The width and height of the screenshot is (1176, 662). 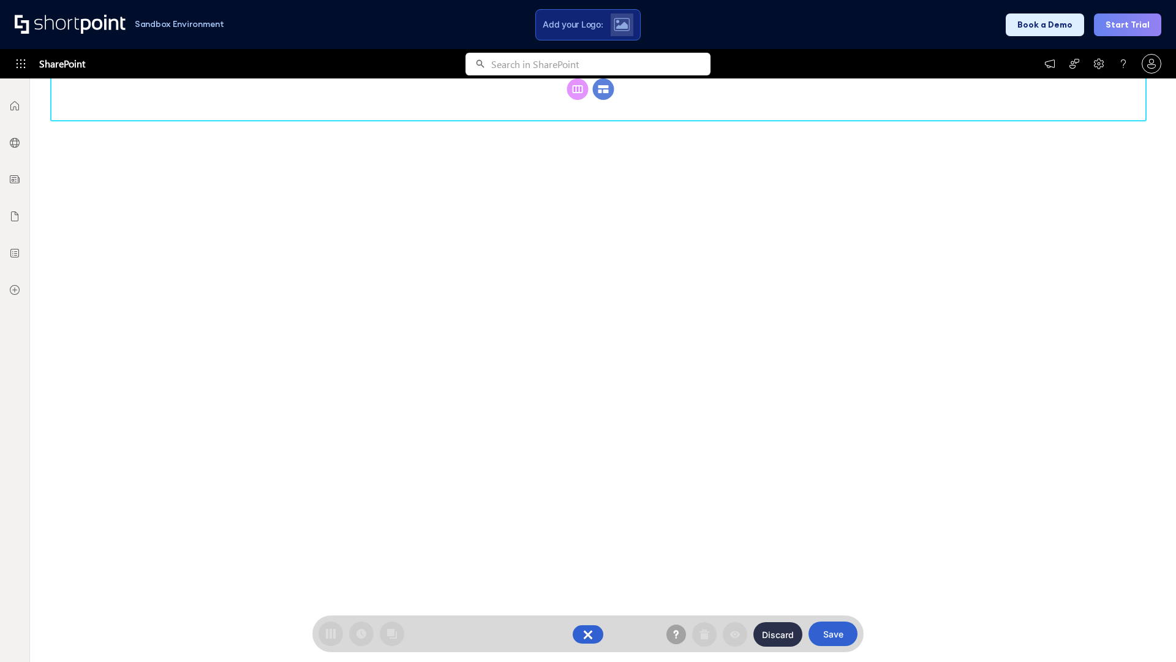 I want to click on img: Upload logo, so click(x=622, y=25).